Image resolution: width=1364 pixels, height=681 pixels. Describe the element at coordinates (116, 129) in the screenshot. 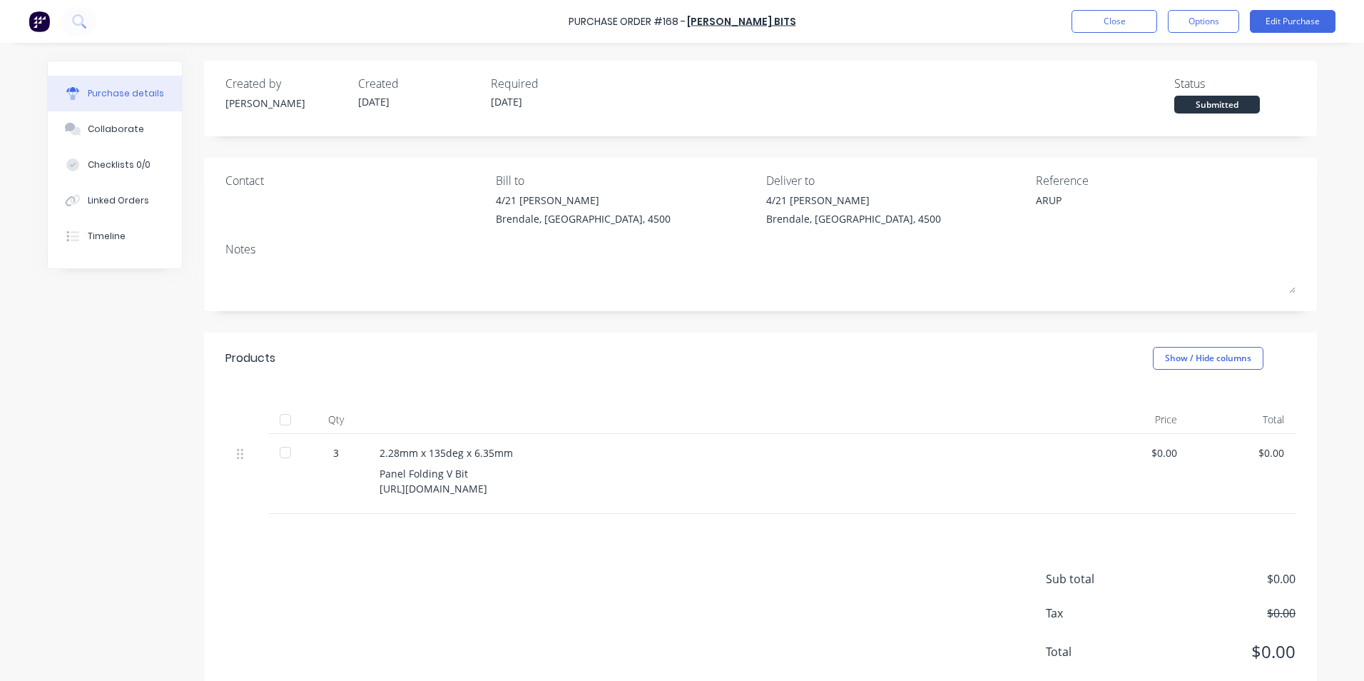

I see `div: Collaborate` at that location.